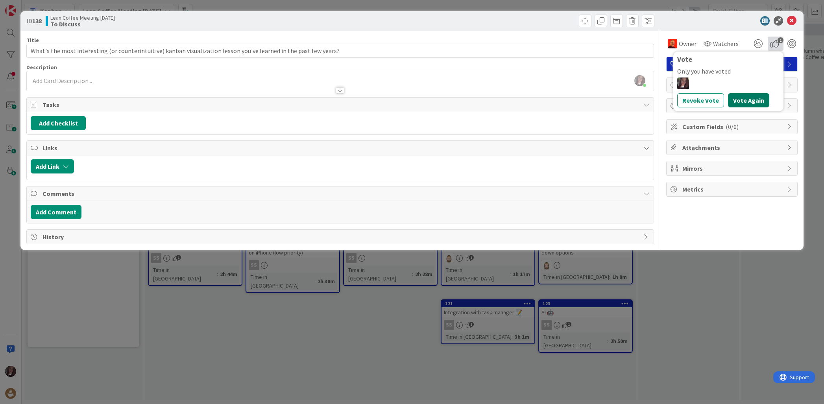 Image resolution: width=824 pixels, height=404 pixels. Describe the element at coordinates (688, 44) in the screenshot. I see `span: Owner` at that location.